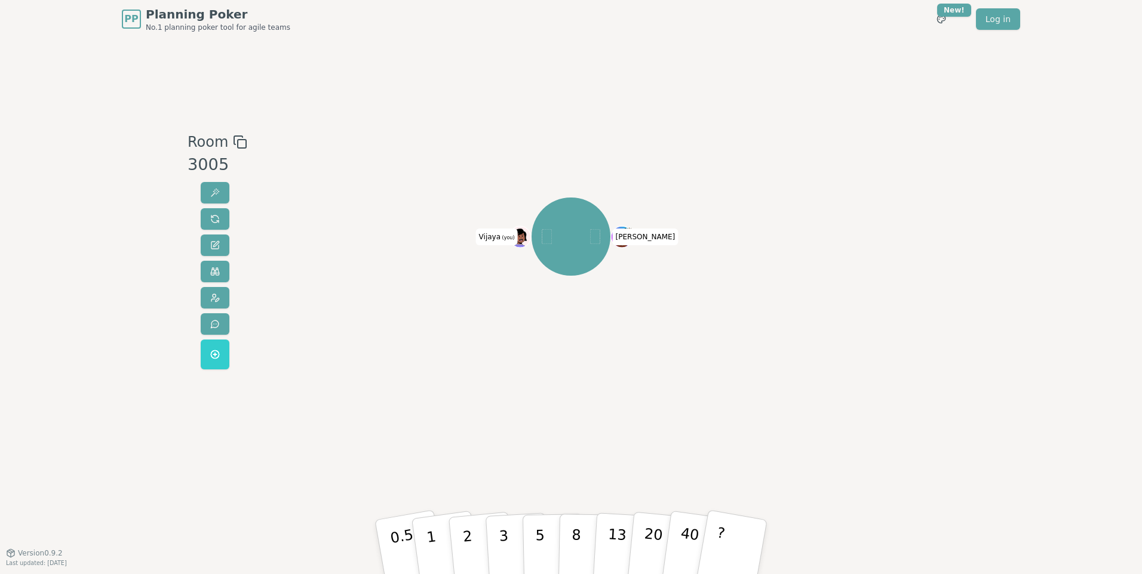 The height and width of the screenshot is (574, 1142). I want to click on span: PP, so click(131, 19).